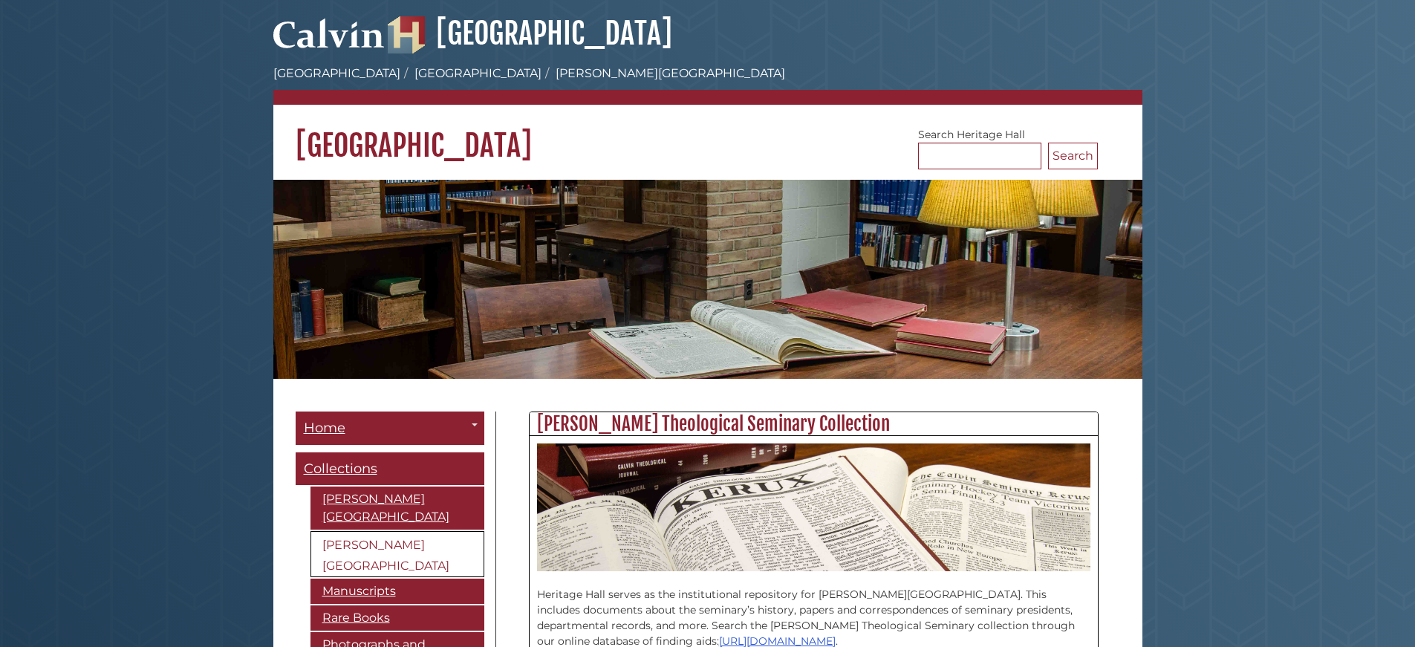 The height and width of the screenshot is (647, 1415). I want to click on button: Search, so click(1073, 156).